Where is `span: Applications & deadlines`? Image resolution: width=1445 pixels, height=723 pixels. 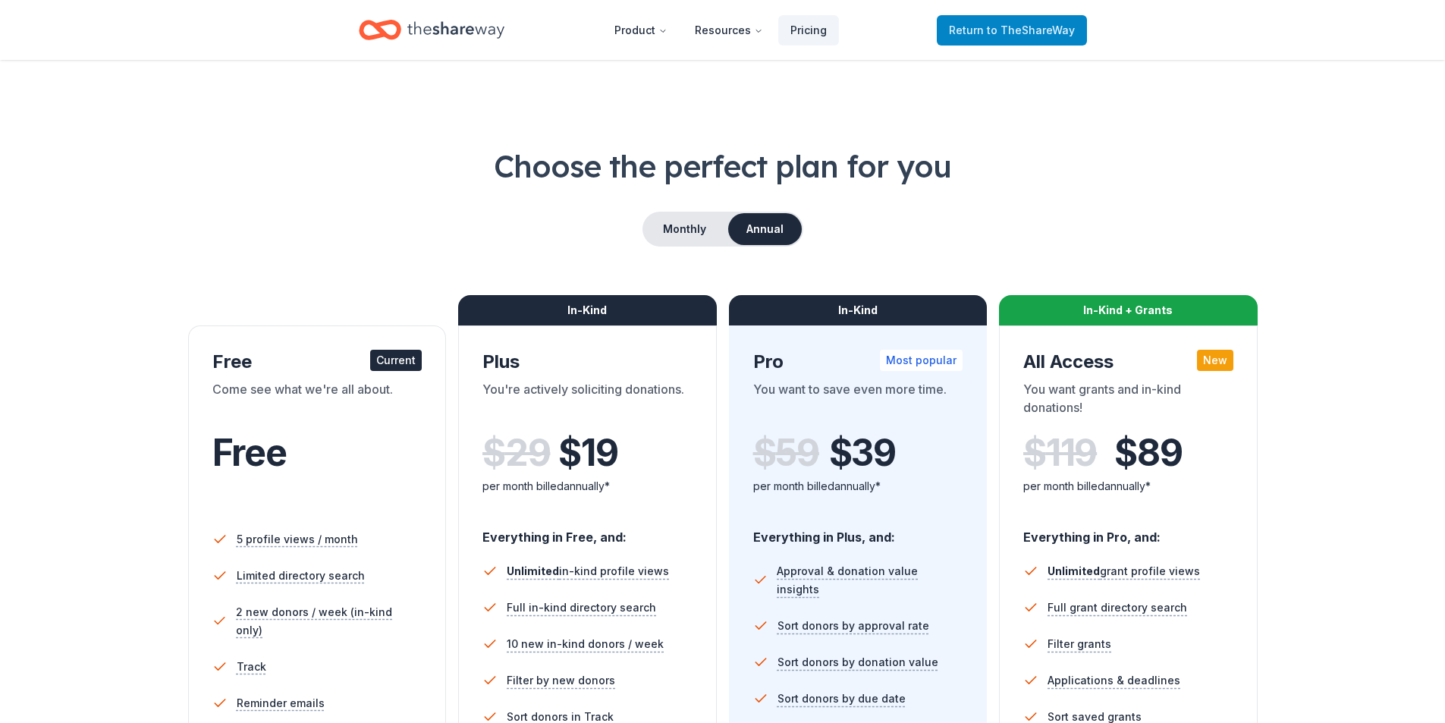 span: Applications & deadlines is located at coordinates (1114, 681).